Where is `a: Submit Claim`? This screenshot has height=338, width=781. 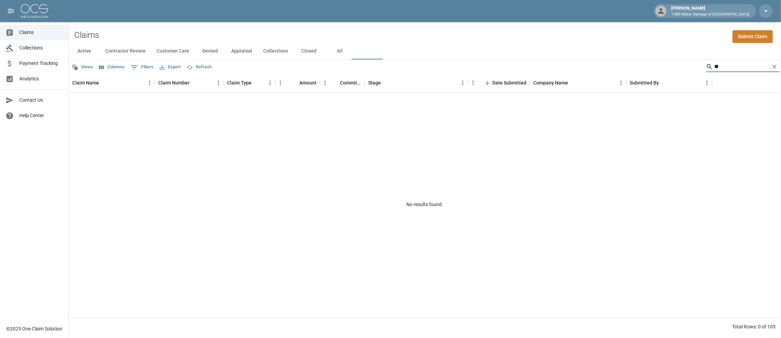 a: Submit Claim is located at coordinates (752, 36).